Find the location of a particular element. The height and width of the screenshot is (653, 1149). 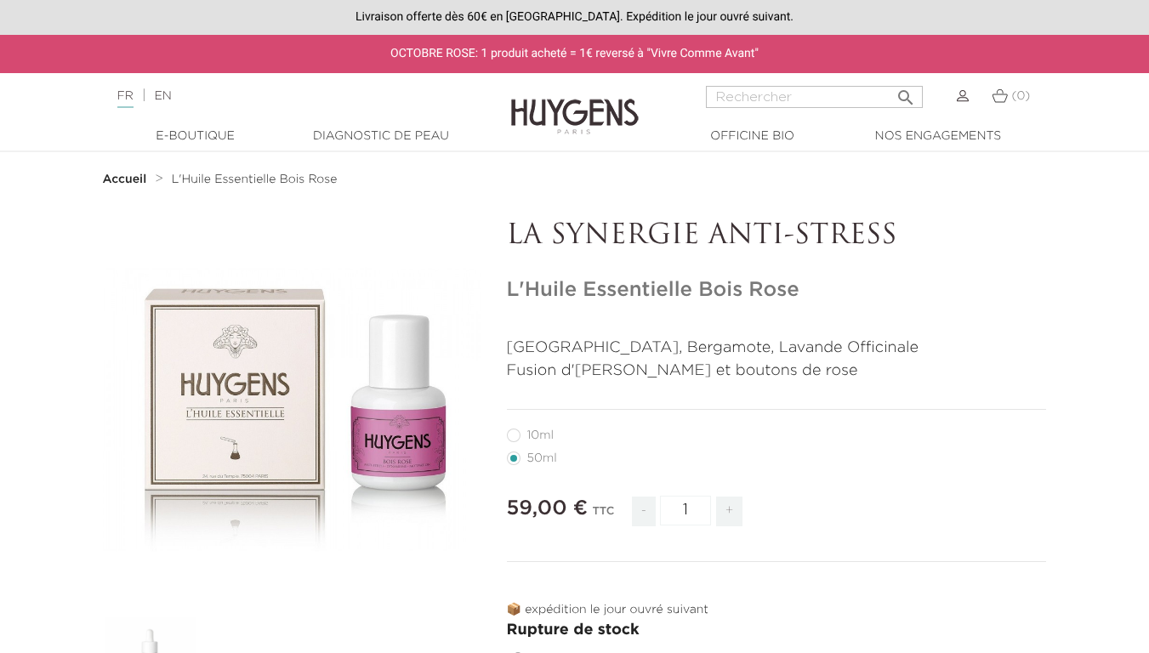

span: (0) is located at coordinates (1020, 96).